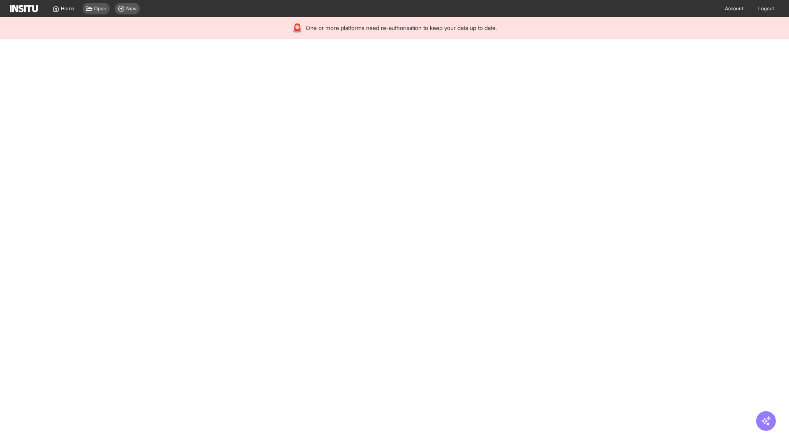 The width and height of the screenshot is (789, 444). What do you see at coordinates (401, 28) in the screenshot?
I see `span: One or more platforms need re-authorisation to keep your data up to date.` at bounding box center [401, 28].